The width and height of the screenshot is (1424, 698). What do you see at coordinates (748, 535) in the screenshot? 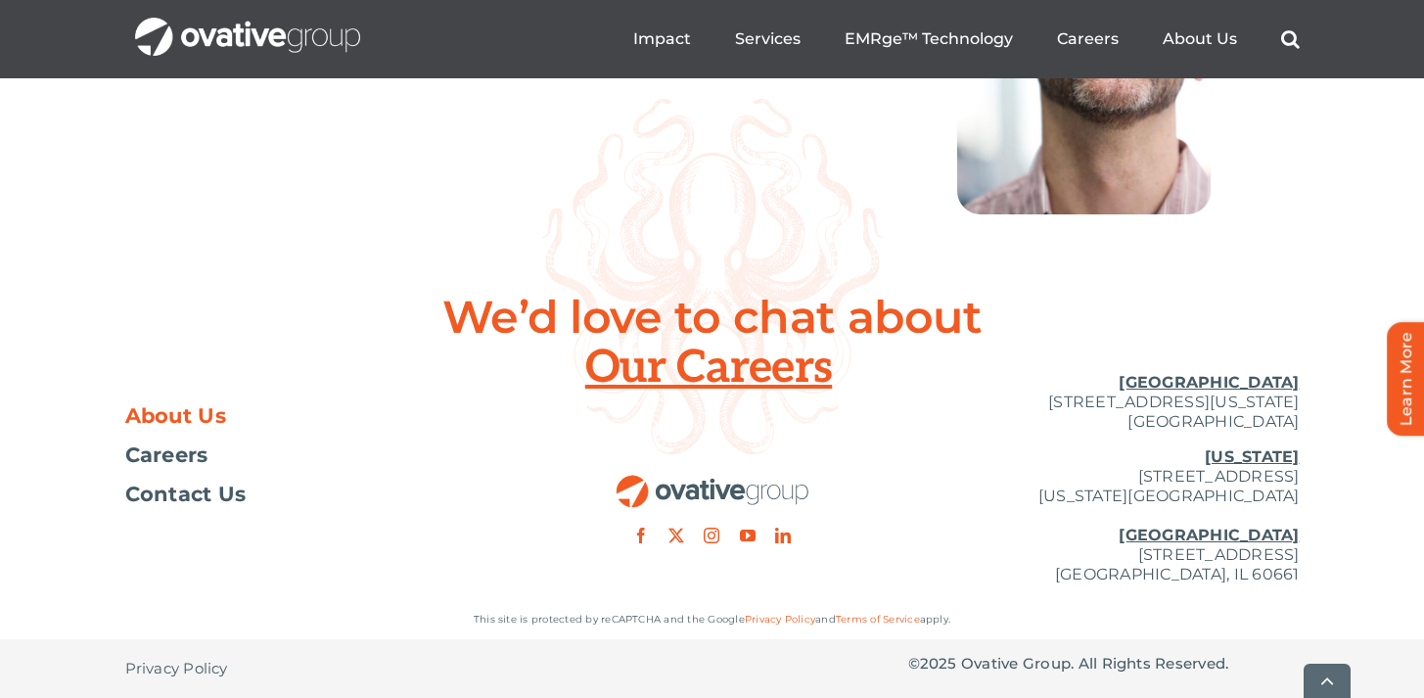
I see `a: youtube` at bounding box center [748, 535].